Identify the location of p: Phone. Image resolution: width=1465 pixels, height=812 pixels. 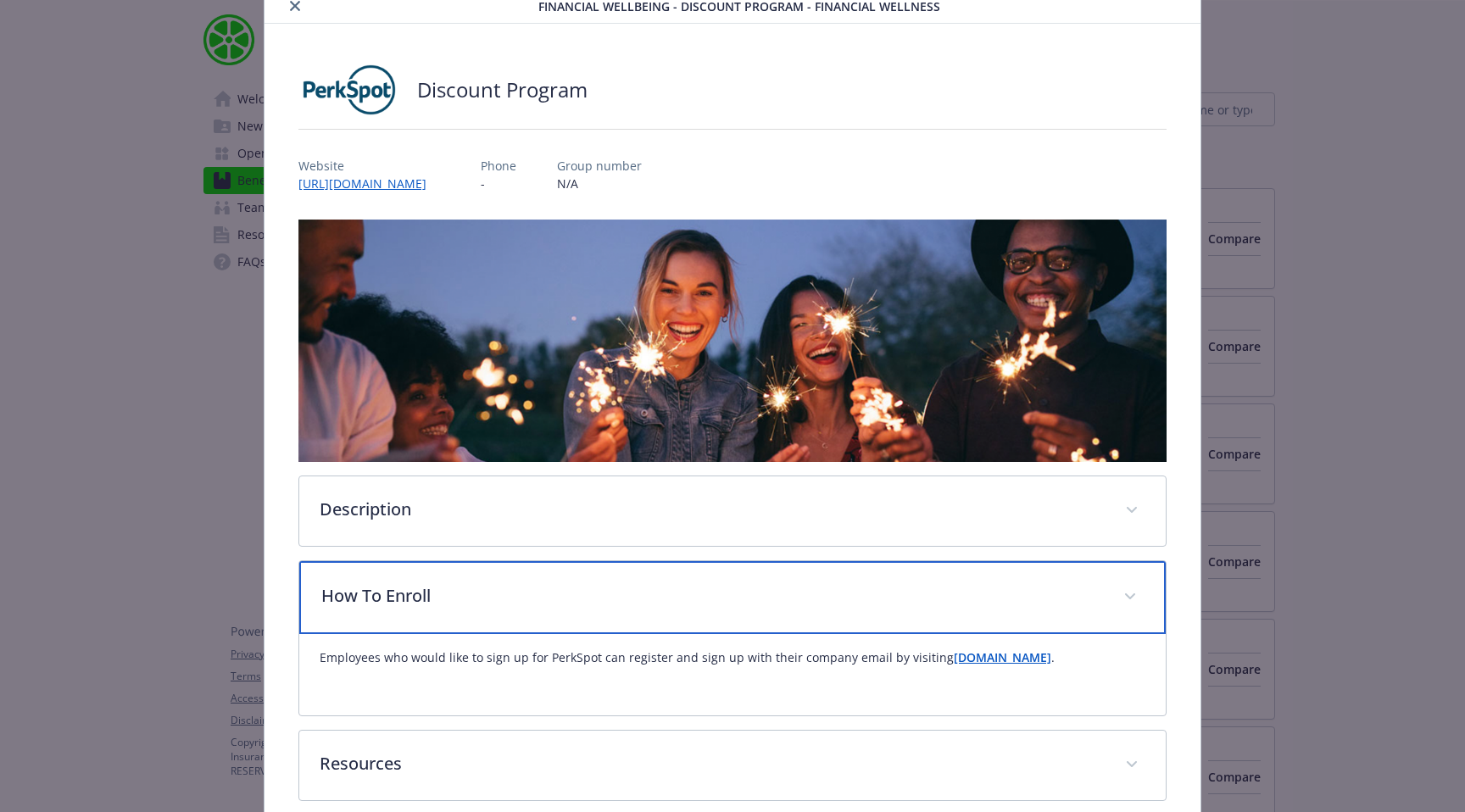
(499, 166).